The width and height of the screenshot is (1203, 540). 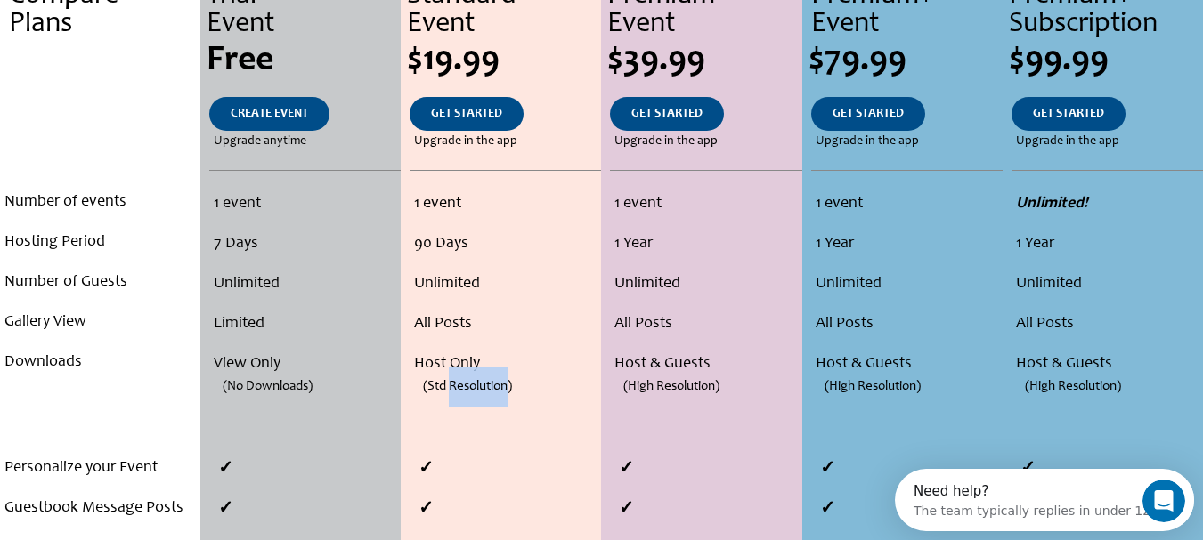 I want to click on li: Hosting Period, so click(x=100, y=242).